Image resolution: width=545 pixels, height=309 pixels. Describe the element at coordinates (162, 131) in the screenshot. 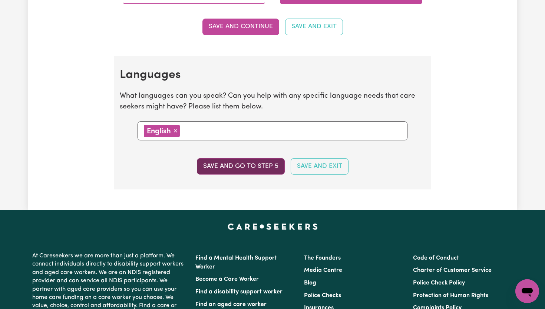

I see `div: English` at that location.